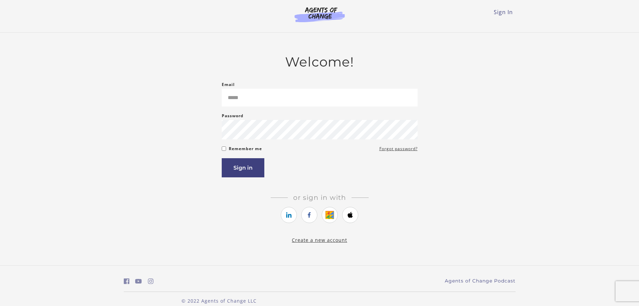  Describe the element at coordinates (320, 14) in the screenshot. I see `img: Agents of Change Logo` at that location.